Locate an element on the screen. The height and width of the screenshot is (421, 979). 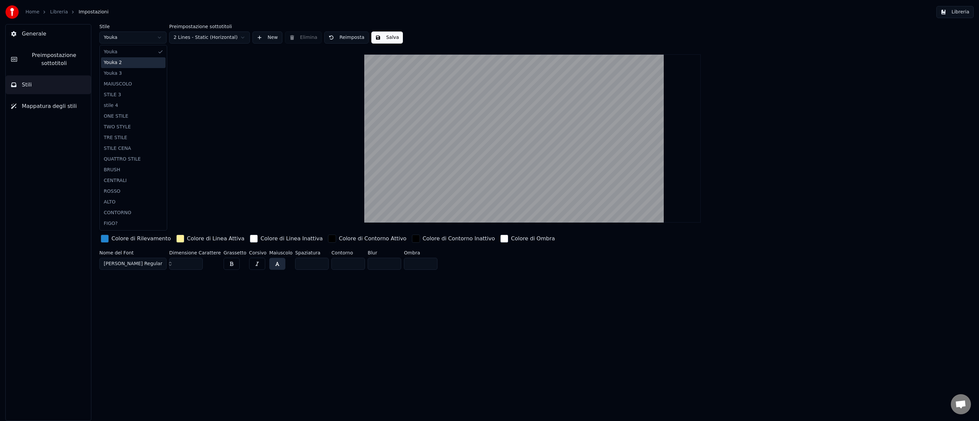
span: MAIUSCOLO is located at coordinates (118, 84).